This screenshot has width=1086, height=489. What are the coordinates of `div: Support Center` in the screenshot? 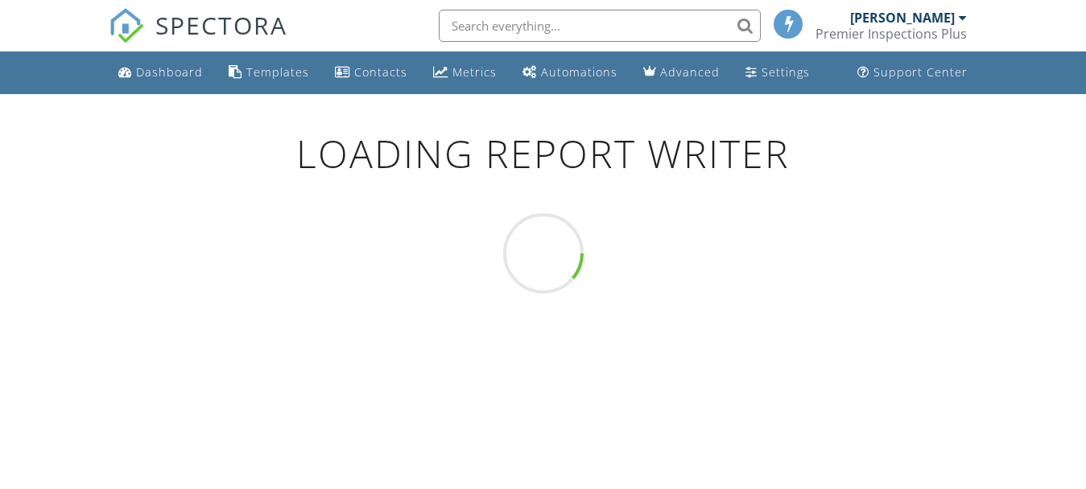 It's located at (920, 72).